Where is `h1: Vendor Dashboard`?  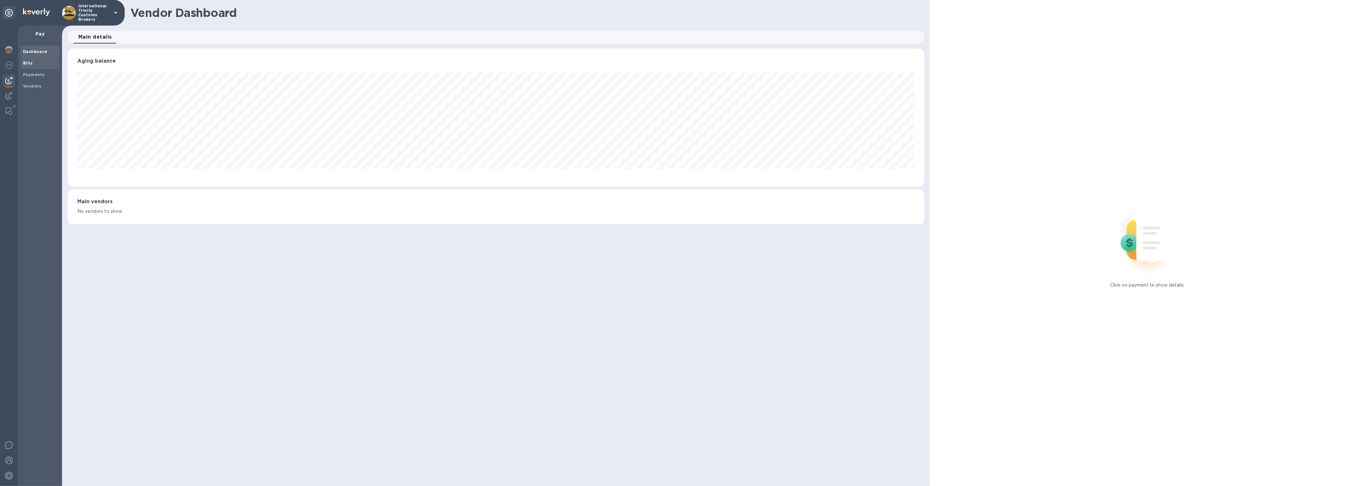
h1: Vendor Dashboard is located at coordinates (525, 13).